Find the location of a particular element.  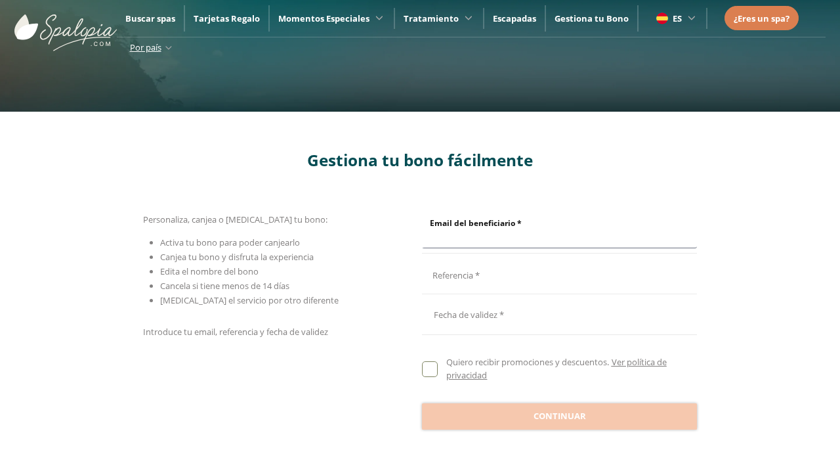

span: Canjea tu bono y disfruta la experiencia is located at coordinates (237, 257).